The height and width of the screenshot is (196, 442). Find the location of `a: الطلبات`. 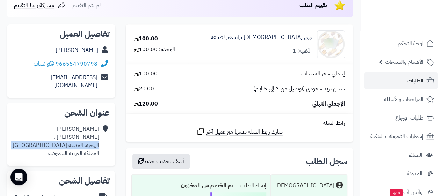

a: الطلبات is located at coordinates (402, 80).